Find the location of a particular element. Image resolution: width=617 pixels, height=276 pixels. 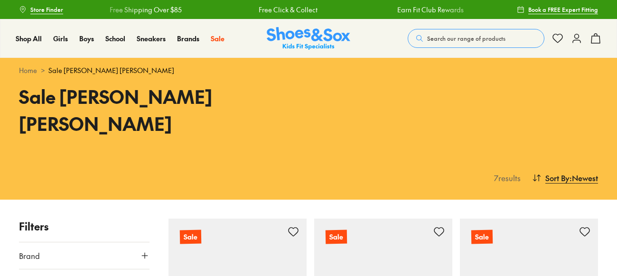

span: Store Finder is located at coordinates (47, 9).